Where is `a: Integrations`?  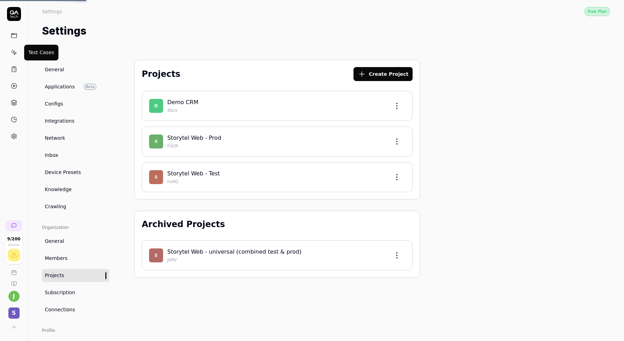
a: Integrations is located at coordinates (76, 121).